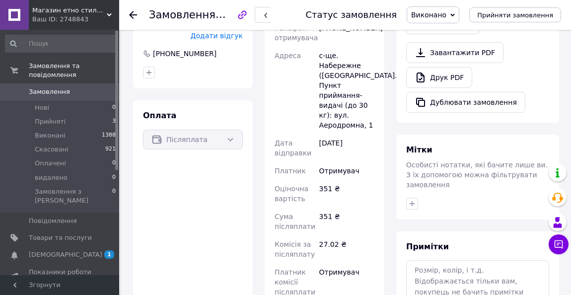 The height and width of the screenshot is (295, 571). What do you see at coordinates (42, 108) in the screenshot?
I see `span: Нові` at bounding box center [42, 108].